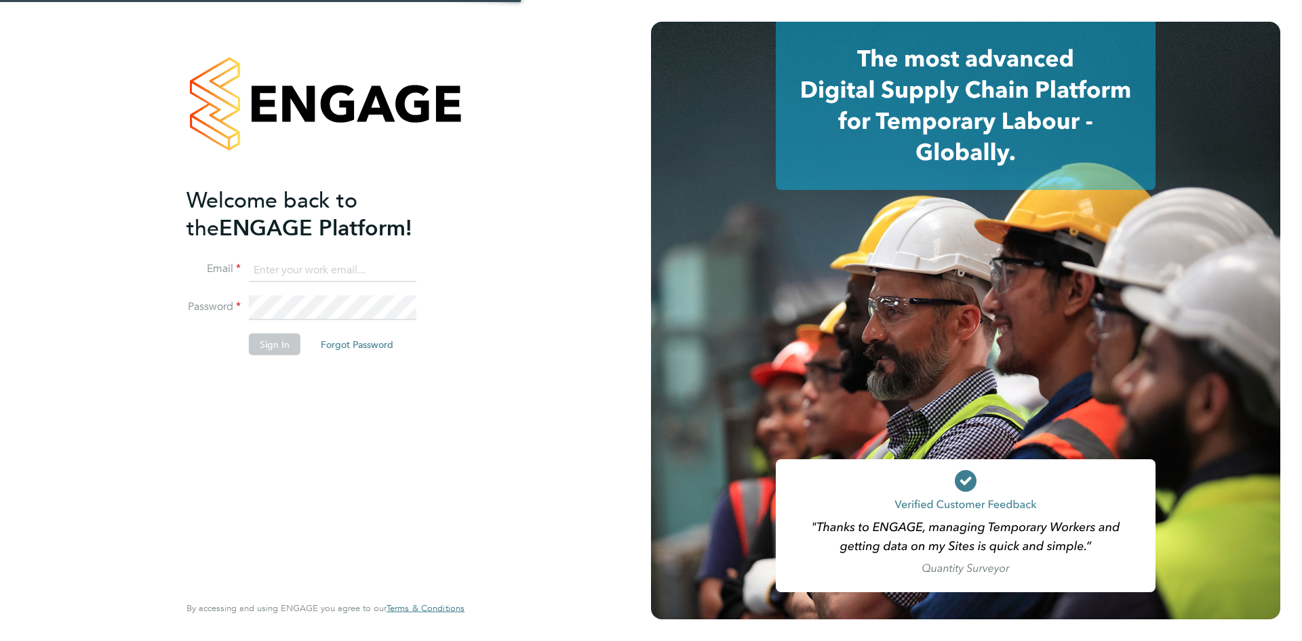  Describe the element at coordinates (272, 214) in the screenshot. I see `span: Welcome back to the` at that location.